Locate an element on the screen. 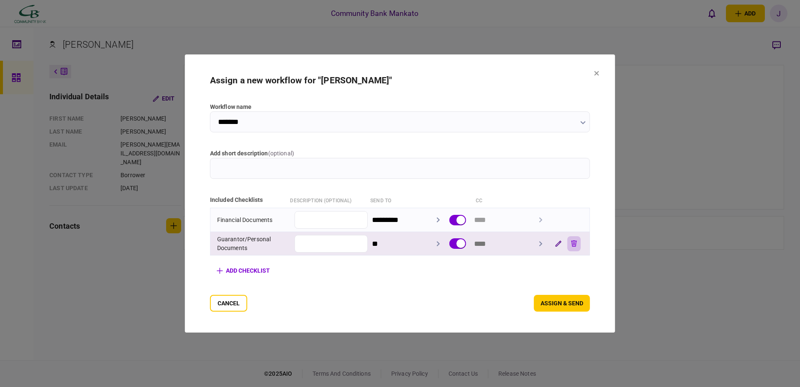  button: assign & send is located at coordinates (562, 303).